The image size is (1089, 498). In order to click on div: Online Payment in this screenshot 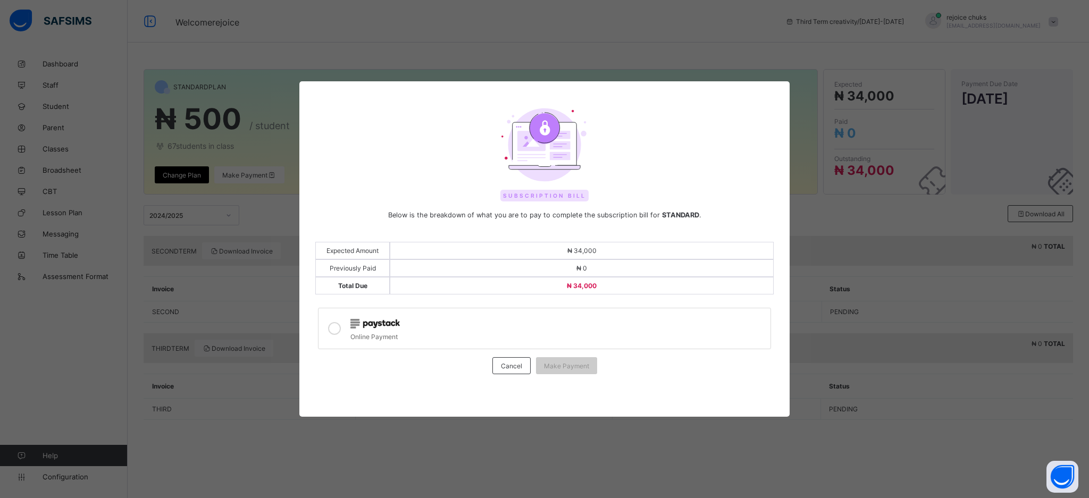, I will do `click(558, 336)`.